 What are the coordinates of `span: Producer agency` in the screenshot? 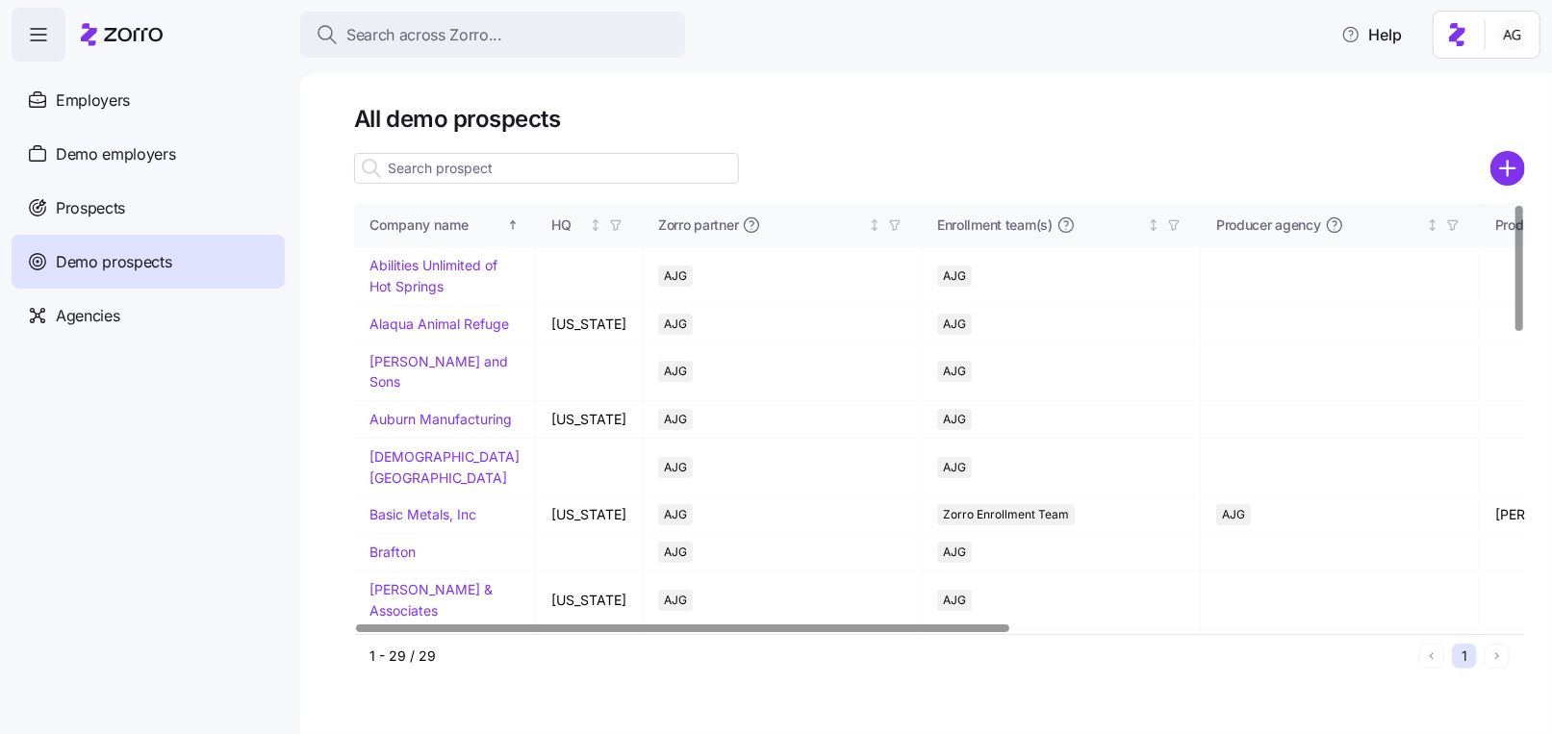 It's located at (1268, 225).